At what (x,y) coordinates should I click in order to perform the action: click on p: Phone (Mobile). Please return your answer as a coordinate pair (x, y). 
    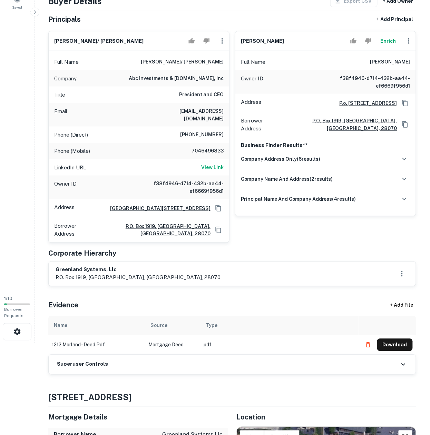
    Looking at the image, I should click on (72, 151).